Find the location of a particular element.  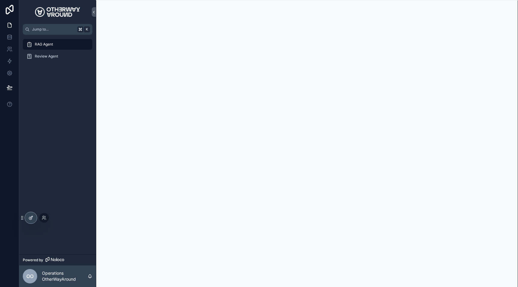

span: Review Agent is located at coordinates (47, 56).